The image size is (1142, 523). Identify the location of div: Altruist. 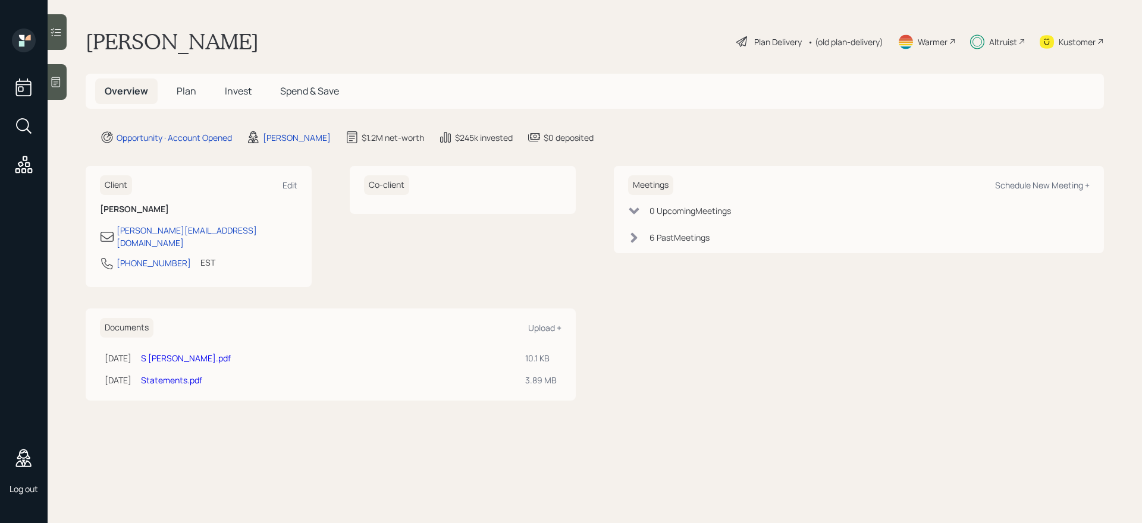
(1003, 42).